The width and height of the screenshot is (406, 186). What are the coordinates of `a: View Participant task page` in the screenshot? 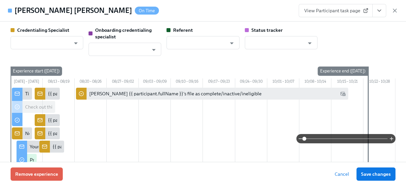 It's located at (336, 11).